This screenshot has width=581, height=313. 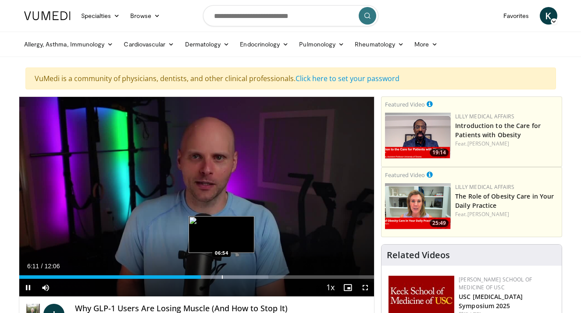 I want to click on h4: Related Videos, so click(x=418, y=255).